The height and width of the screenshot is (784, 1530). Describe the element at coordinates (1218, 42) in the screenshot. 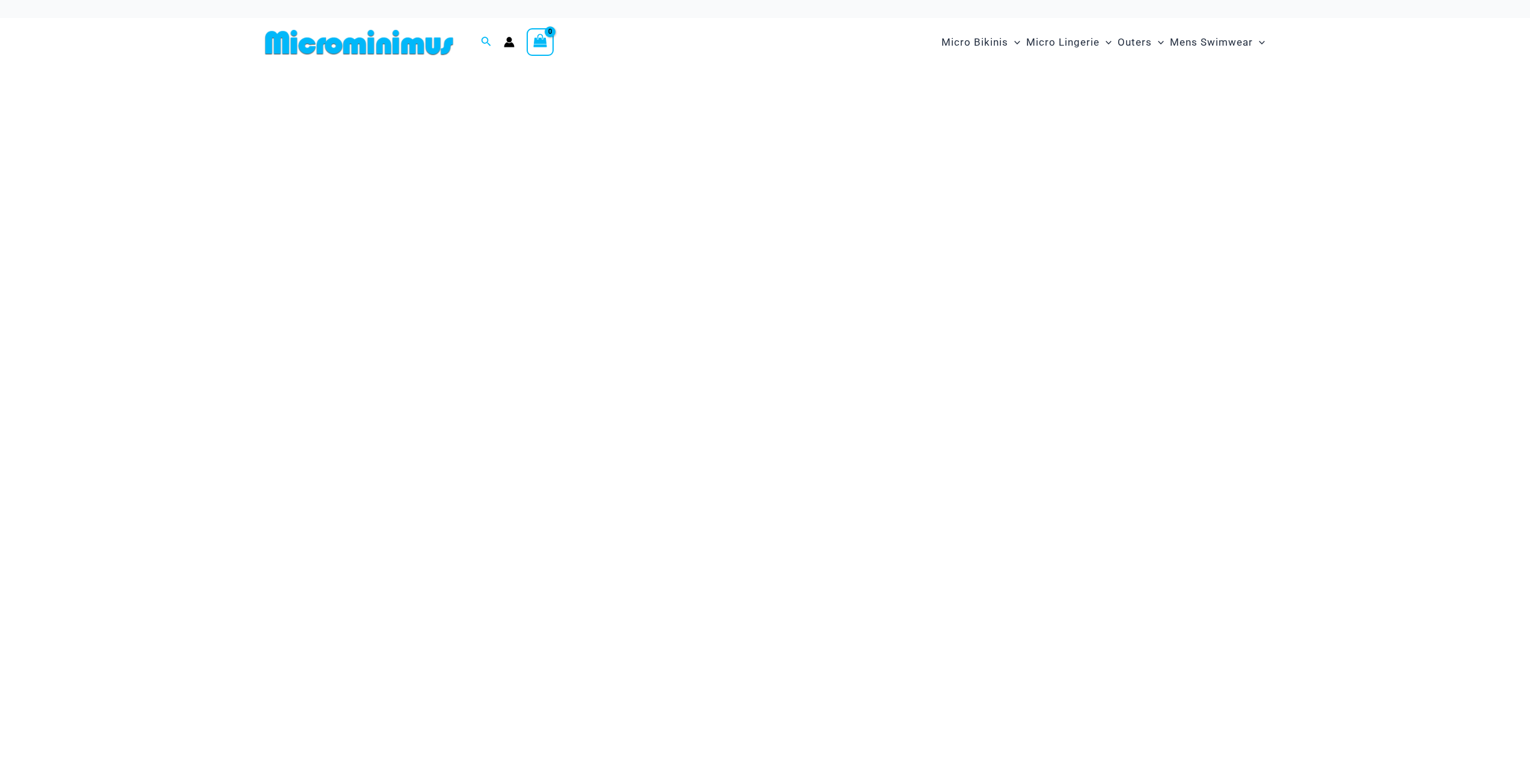

I see `a: Mens SwimwearMenu ToggleMenu Toggle` at that location.